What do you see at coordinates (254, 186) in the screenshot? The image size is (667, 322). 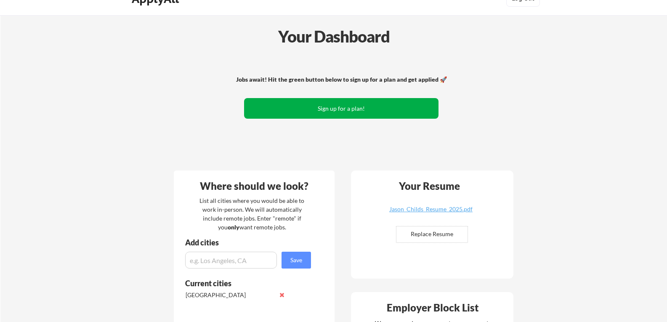 I see `div: Where should we look?` at bounding box center [254, 186].